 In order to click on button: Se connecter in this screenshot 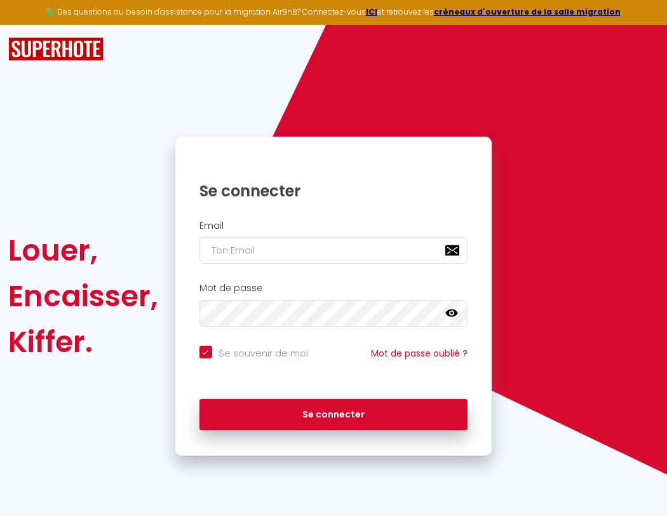, I will do `click(333, 415)`.